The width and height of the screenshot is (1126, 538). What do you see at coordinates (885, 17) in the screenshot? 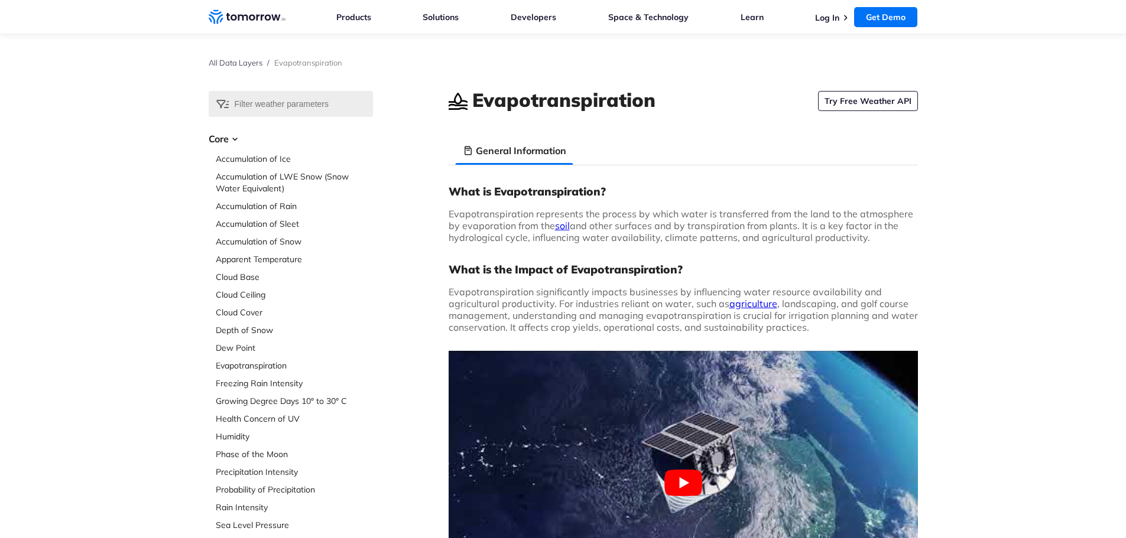
I see `a: Get Demo` at bounding box center [885, 17].